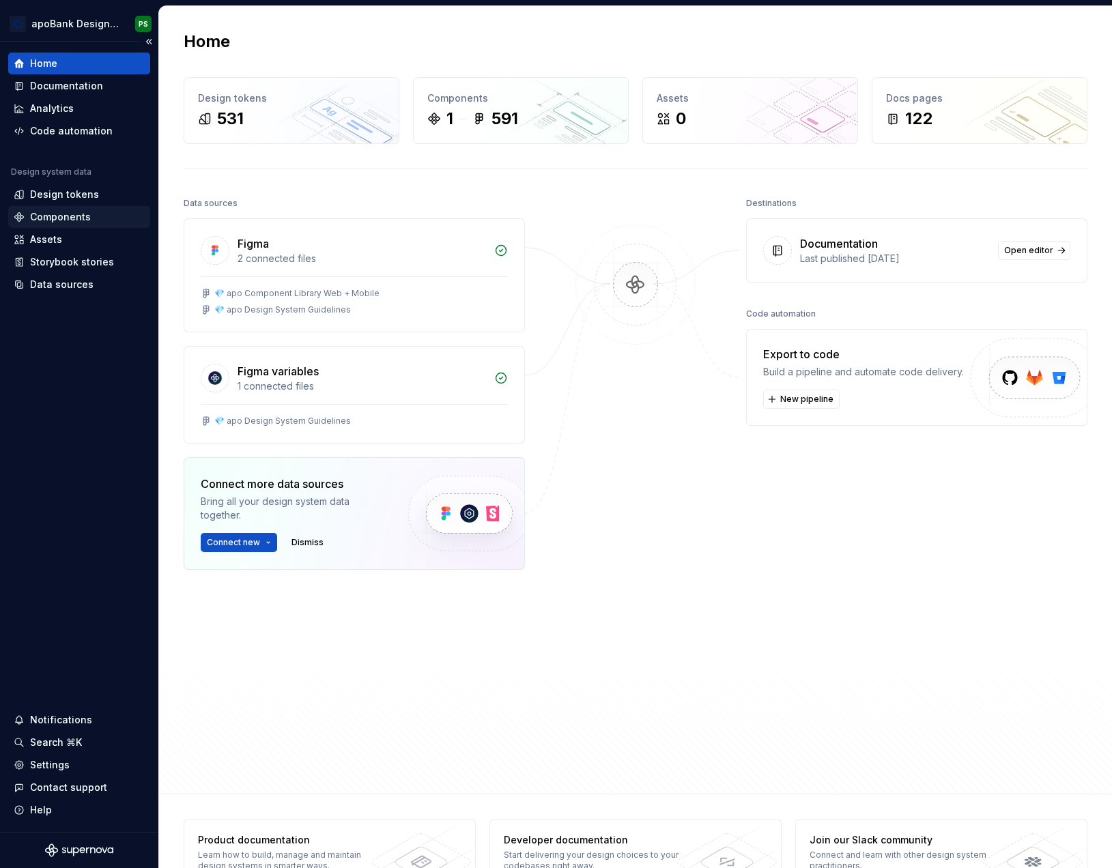 This screenshot has height=868, width=1112. Describe the element at coordinates (79, 810) in the screenshot. I see `button: Help` at that location.